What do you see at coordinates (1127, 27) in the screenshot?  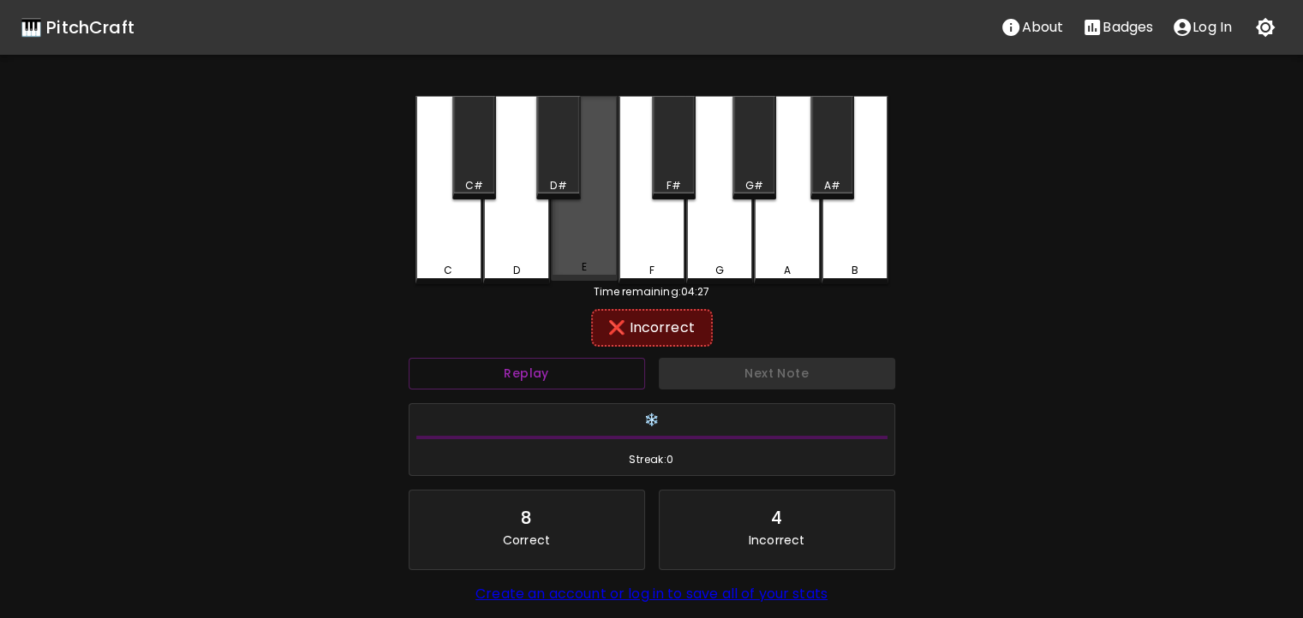 I see `p: Badges` at bounding box center [1127, 27].